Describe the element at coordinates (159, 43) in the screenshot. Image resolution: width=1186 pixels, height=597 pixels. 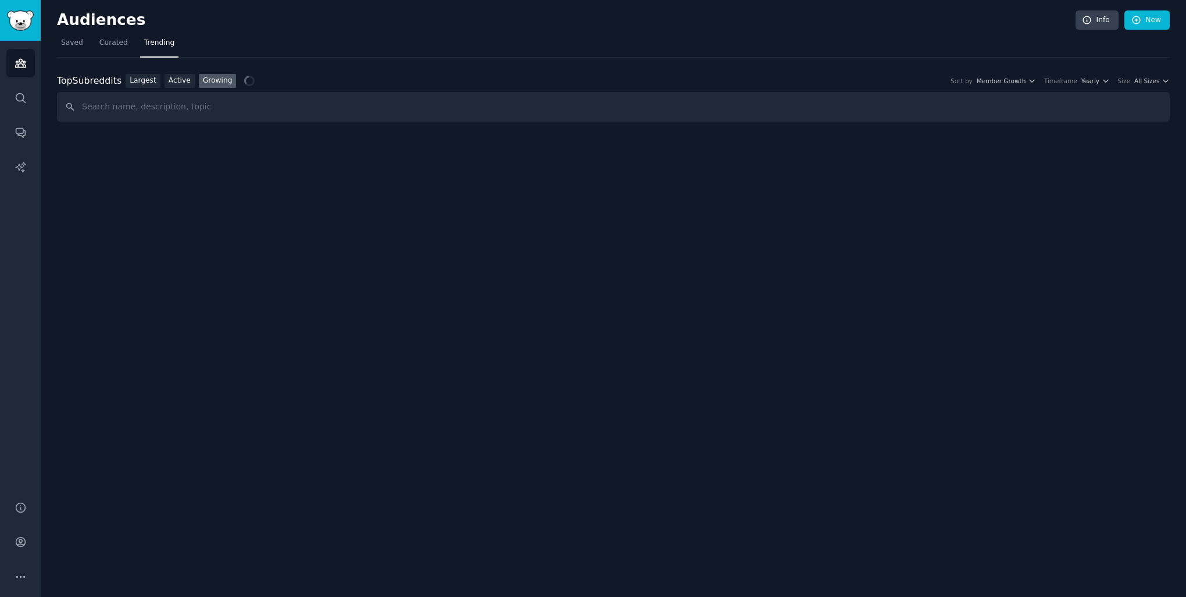
I see `span: Trending` at that location.